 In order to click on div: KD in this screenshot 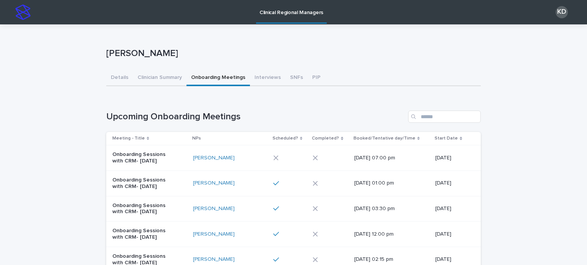, I will do `click(562, 12)`.